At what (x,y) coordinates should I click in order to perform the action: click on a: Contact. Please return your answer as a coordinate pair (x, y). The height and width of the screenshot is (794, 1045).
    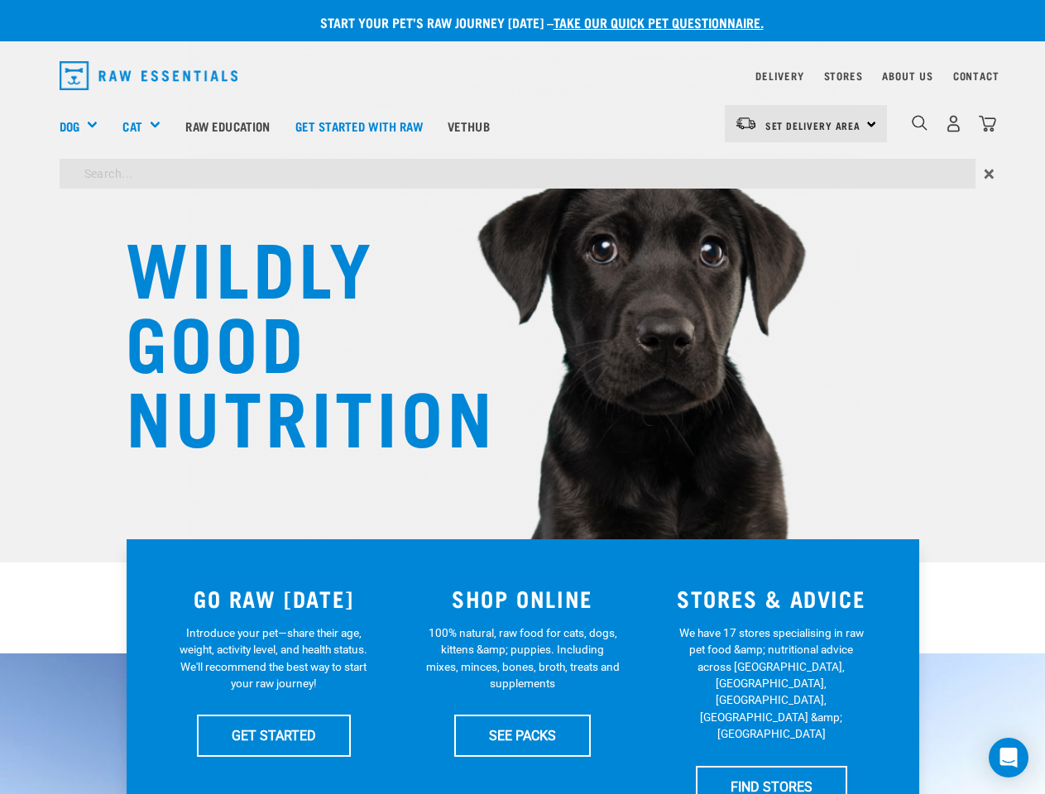
    Looking at the image, I should click on (976, 75).